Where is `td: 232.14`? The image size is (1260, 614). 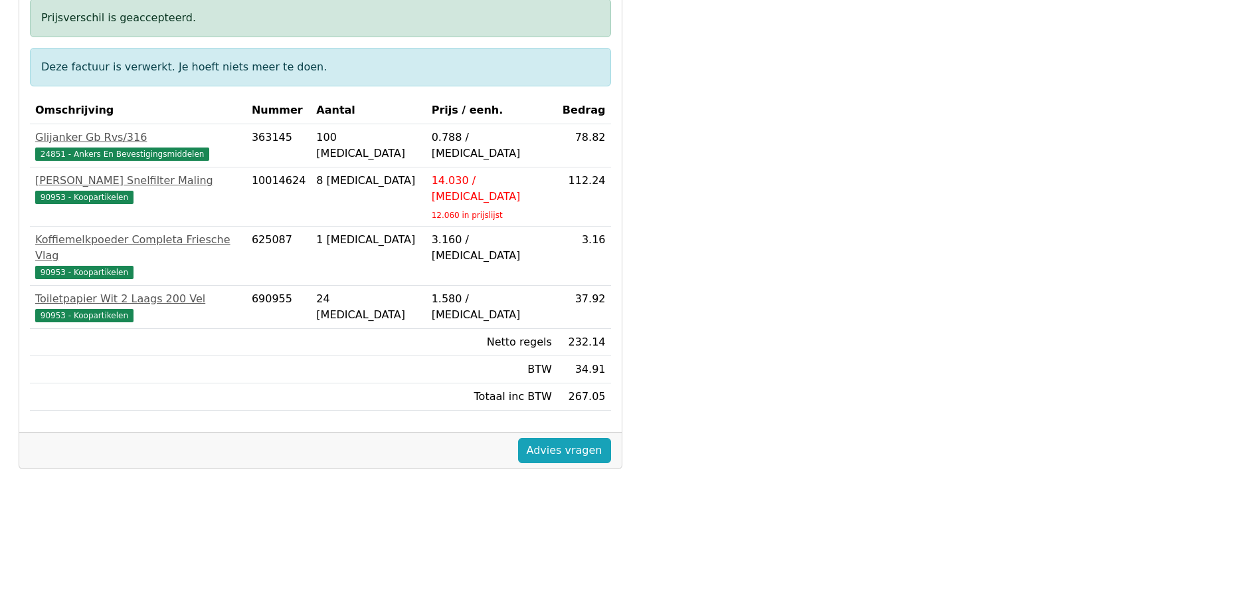 td: 232.14 is located at coordinates (584, 342).